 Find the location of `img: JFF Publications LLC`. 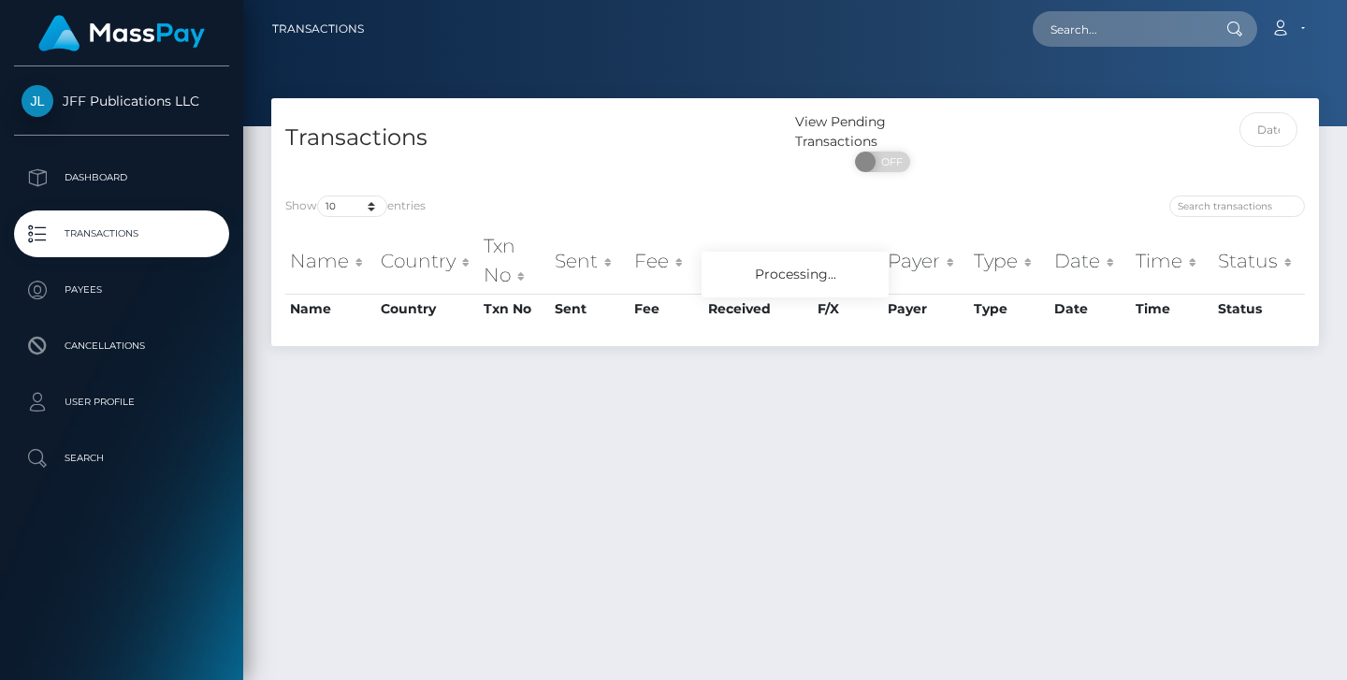

img: JFF Publications LLC is located at coordinates (37, 101).